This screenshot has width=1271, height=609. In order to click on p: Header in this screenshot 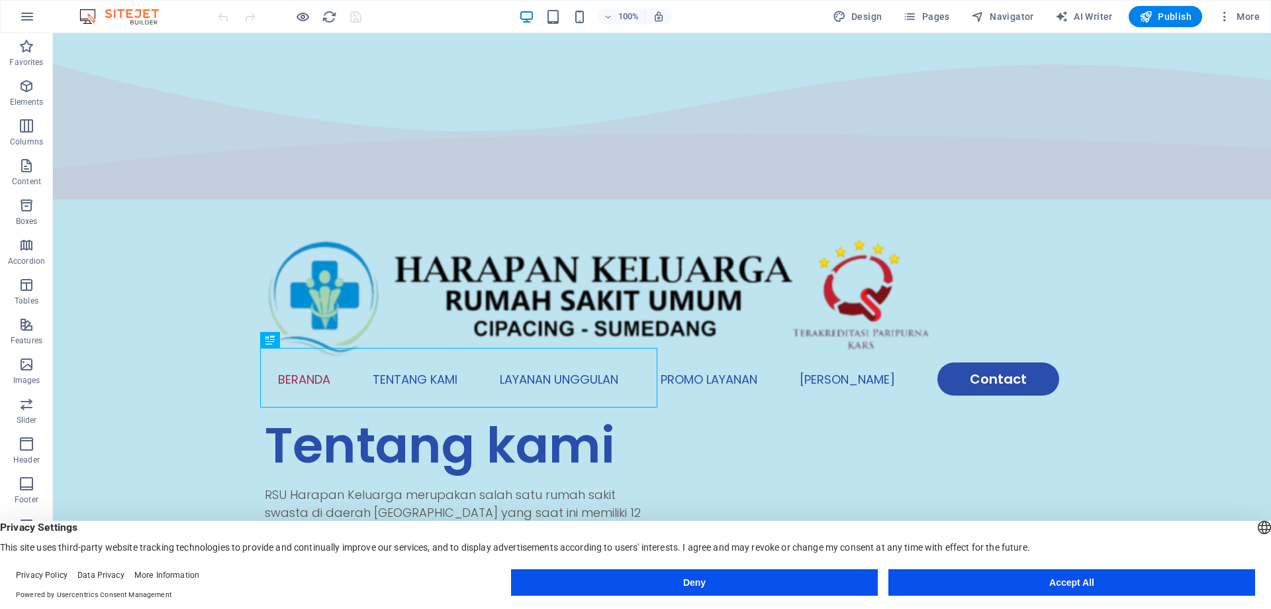, I will do `click(26, 460)`.